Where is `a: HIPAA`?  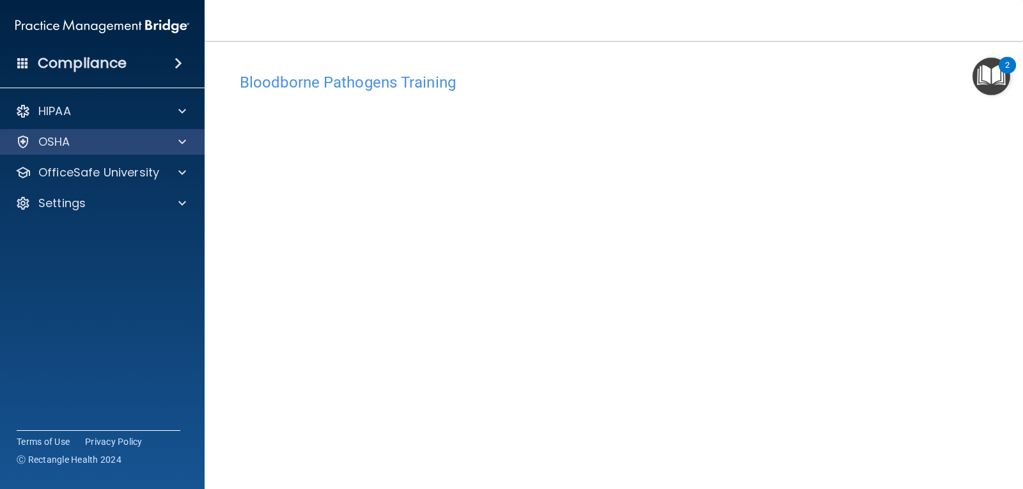
a: HIPAA is located at coordinates (100, 111).